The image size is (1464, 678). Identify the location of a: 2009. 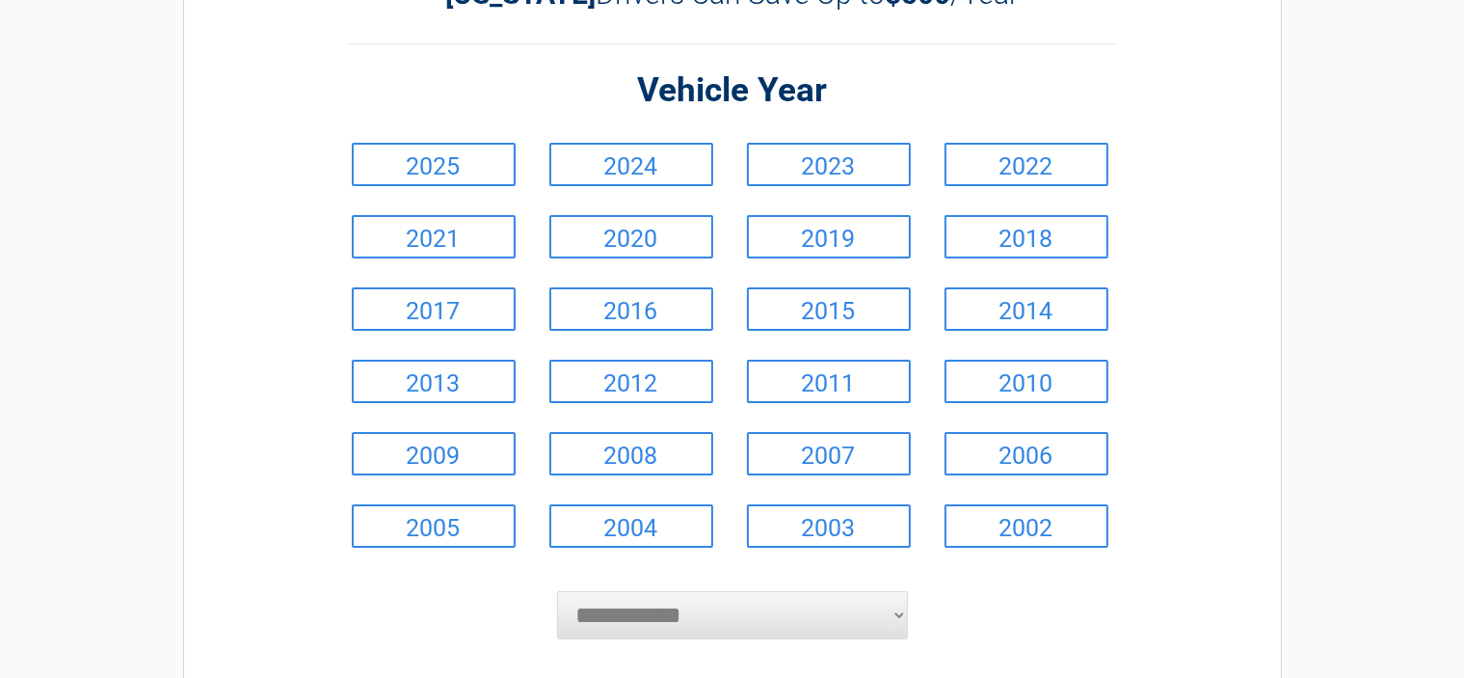
(434, 453).